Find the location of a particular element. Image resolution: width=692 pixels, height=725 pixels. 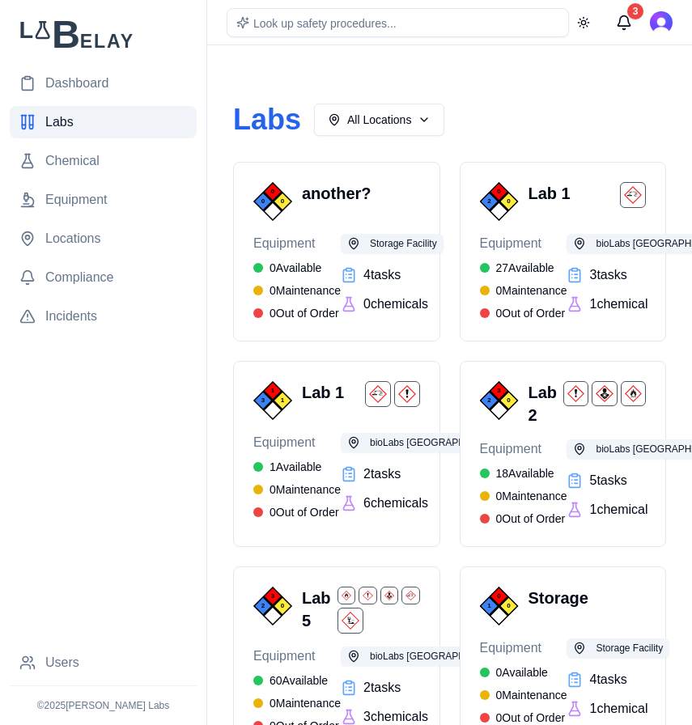

h3: Lab 5 is located at coordinates (316, 609).